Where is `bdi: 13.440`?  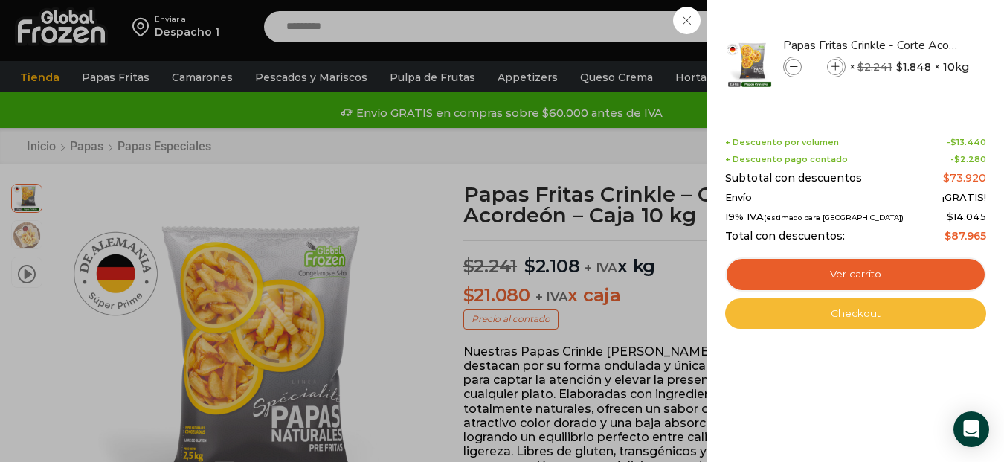 bdi: 13.440 is located at coordinates (968, 142).